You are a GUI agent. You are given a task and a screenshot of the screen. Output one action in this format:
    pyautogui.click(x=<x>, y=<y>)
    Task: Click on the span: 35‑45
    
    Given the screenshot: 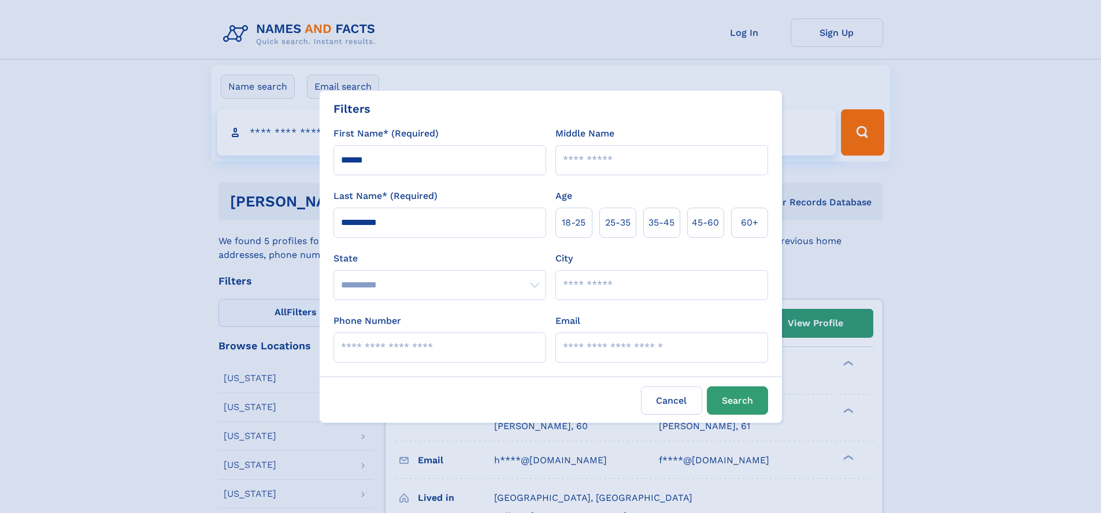 What is the action you would take?
    pyautogui.click(x=661, y=223)
    